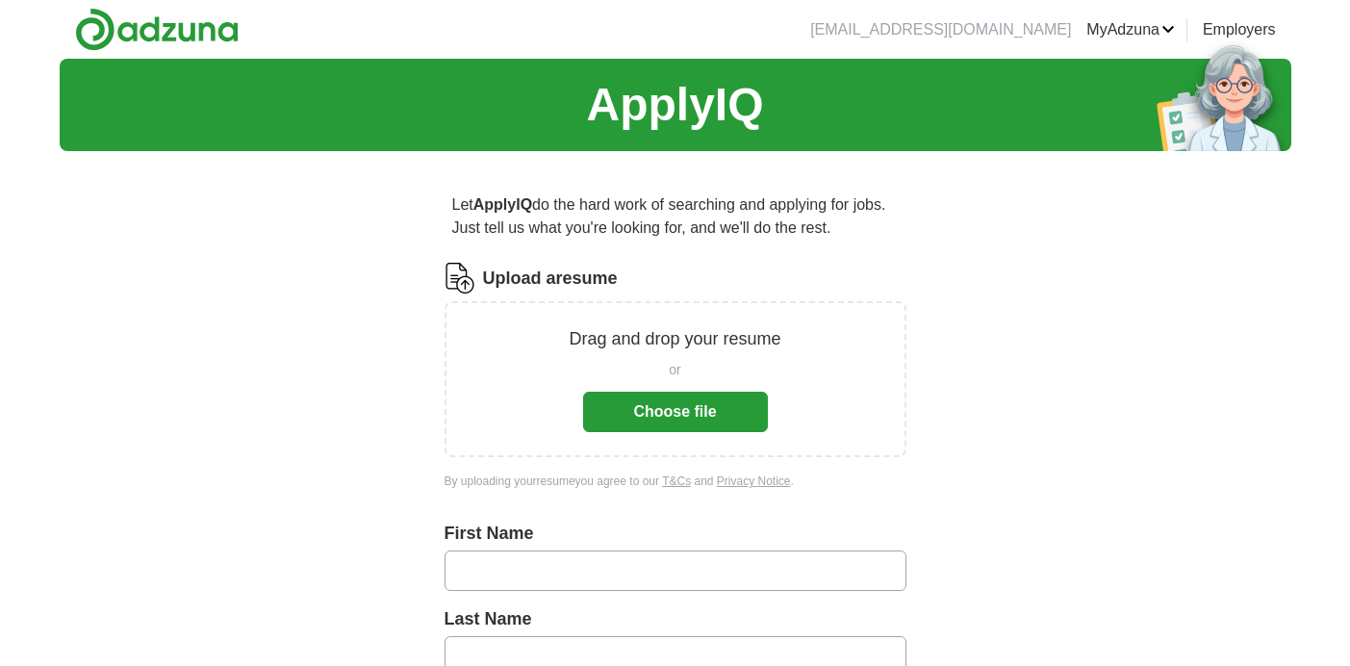 The image size is (1350, 666). I want to click on p: Let do the hard work of searching and applying for jobs. Just tell us what you're looking for, an..., so click(676, 217).